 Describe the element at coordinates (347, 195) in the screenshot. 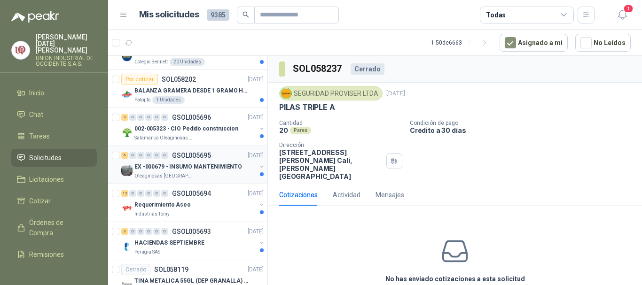

I see `div: Actividad` at that location.